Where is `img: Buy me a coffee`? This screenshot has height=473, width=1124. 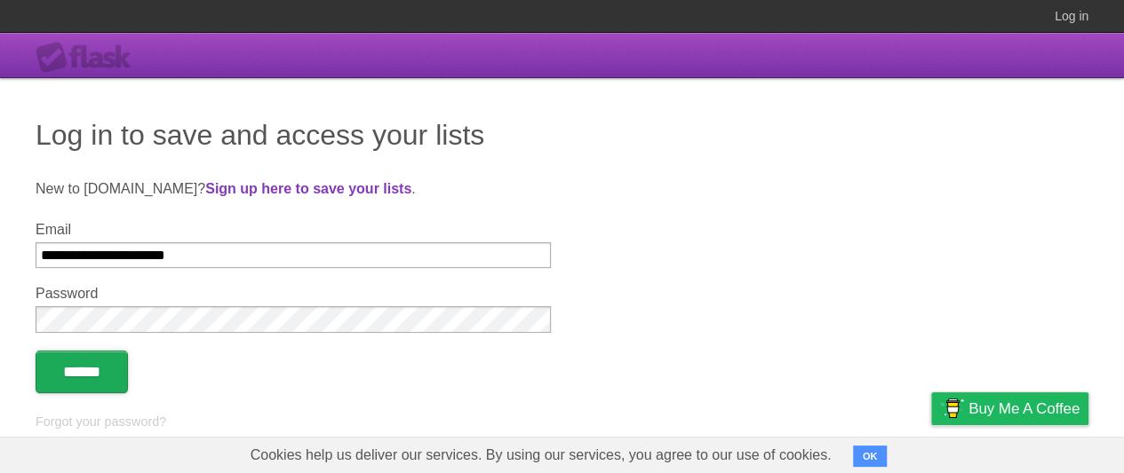 img: Buy me a coffee is located at coordinates (951, 409).